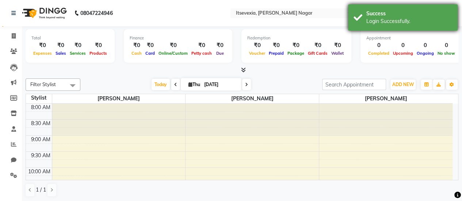 The image size is (462, 201). Describe the element at coordinates (41, 140) in the screenshot. I see `div: 9:00 AM` at that location.